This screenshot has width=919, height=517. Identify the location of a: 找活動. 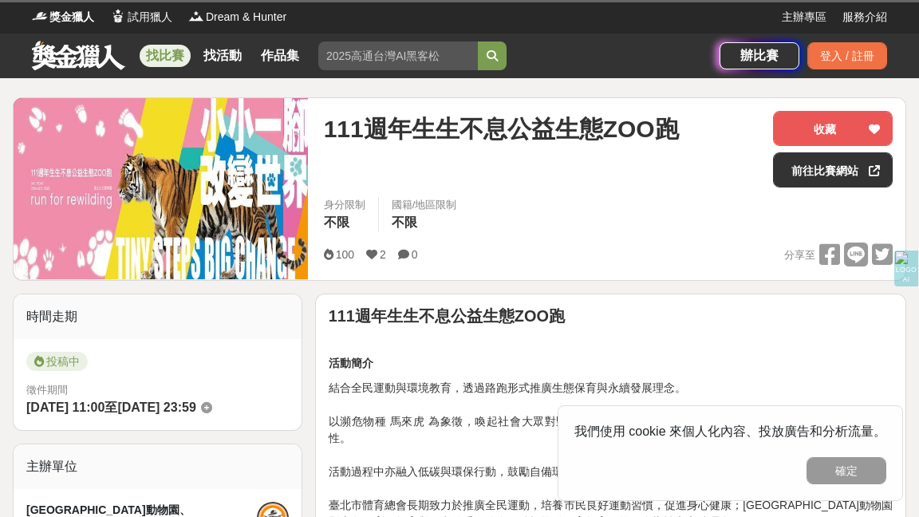
(223, 56).